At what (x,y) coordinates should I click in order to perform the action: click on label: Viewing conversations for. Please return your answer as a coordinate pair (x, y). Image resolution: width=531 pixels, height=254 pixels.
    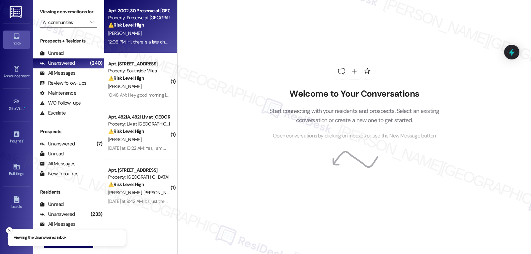
    Looking at the image, I should click on (68, 12).